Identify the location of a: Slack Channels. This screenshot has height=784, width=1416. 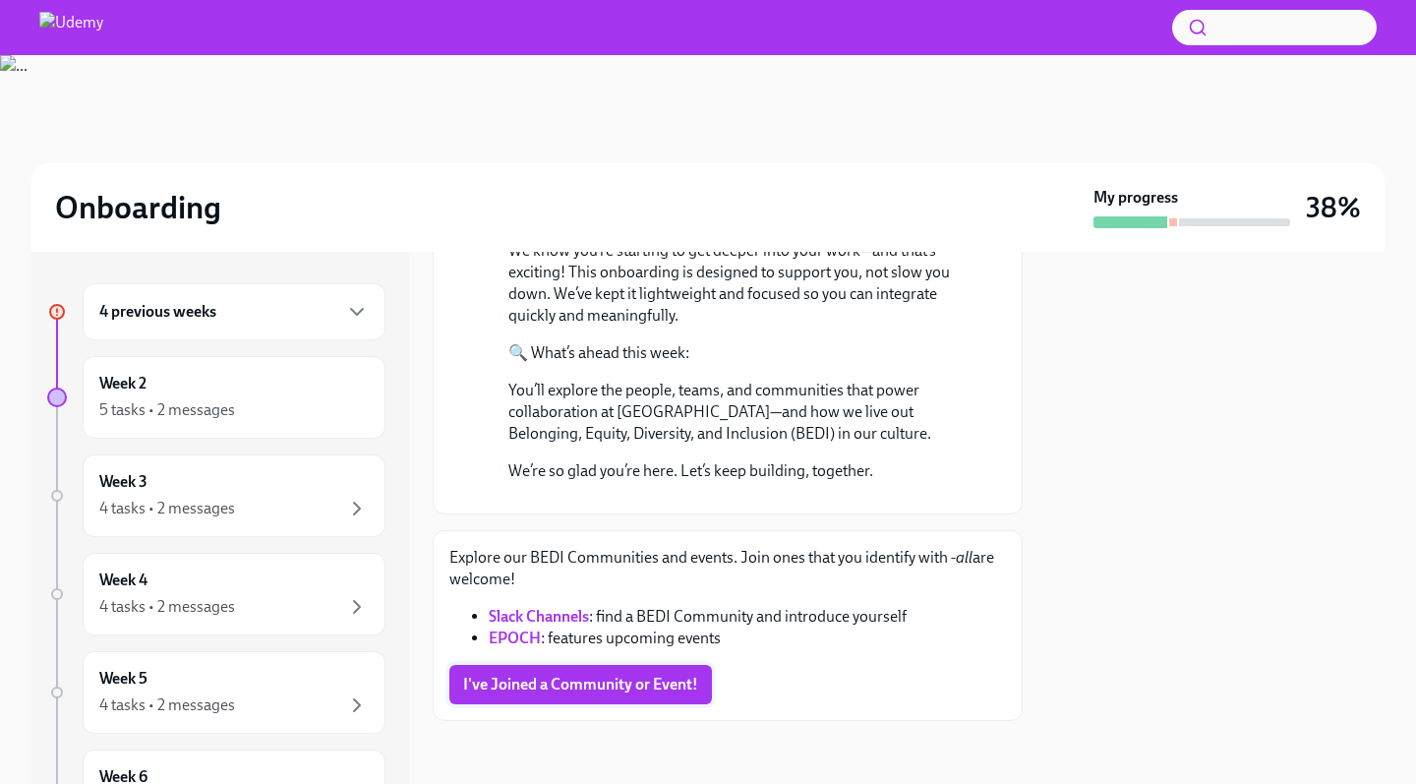
(539, 616).